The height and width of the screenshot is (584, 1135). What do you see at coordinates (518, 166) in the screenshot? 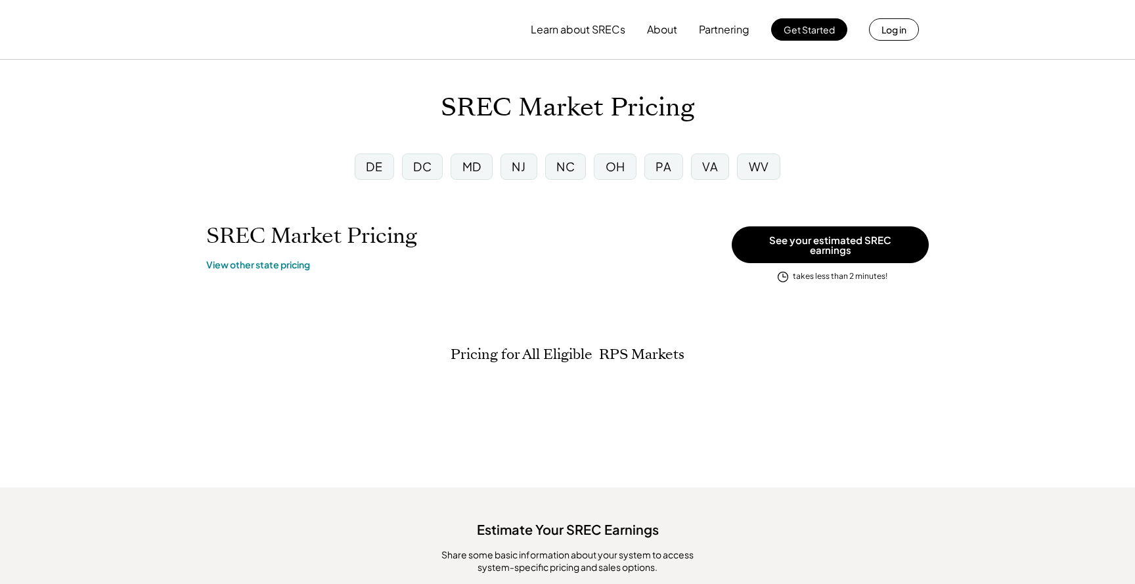
I see `div: NJ` at bounding box center [518, 166].